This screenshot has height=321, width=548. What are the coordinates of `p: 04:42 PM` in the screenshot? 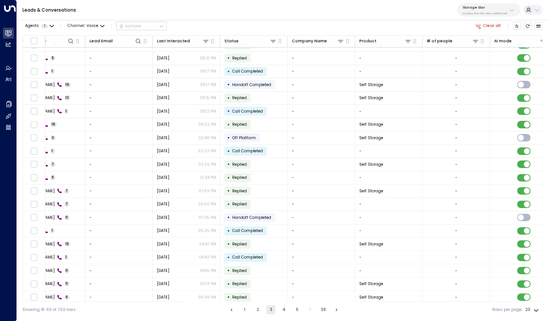 It's located at (208, 257).